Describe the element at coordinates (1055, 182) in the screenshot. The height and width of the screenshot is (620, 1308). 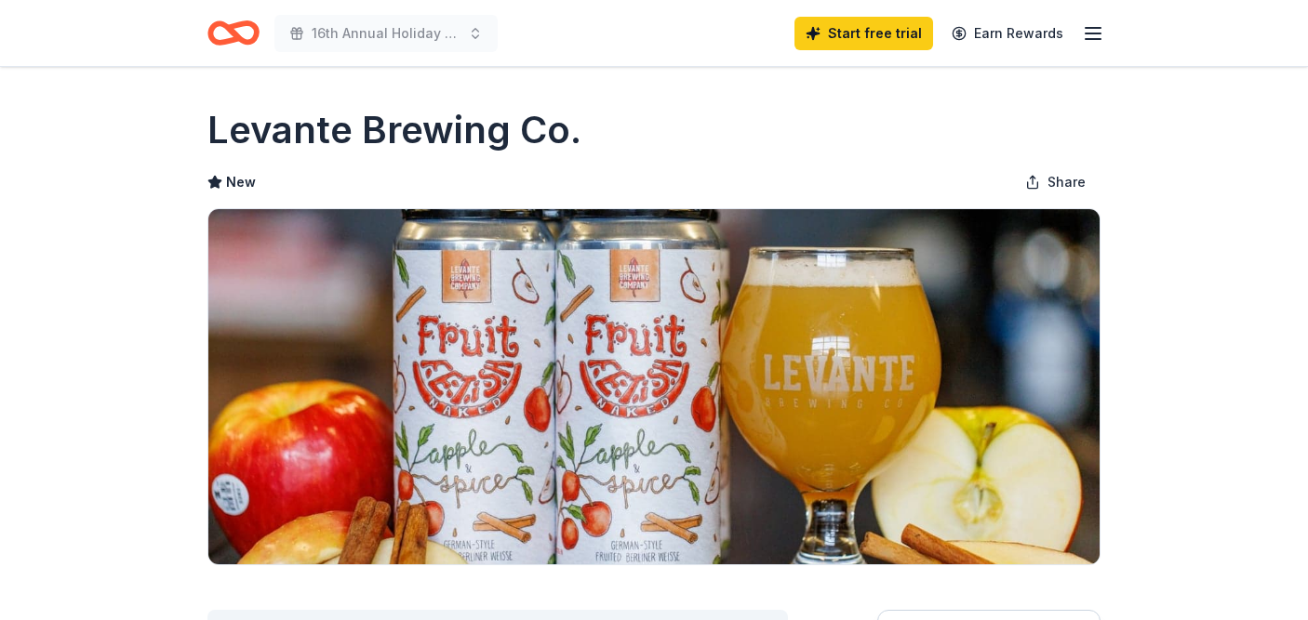
I see `button: Share` at that location.